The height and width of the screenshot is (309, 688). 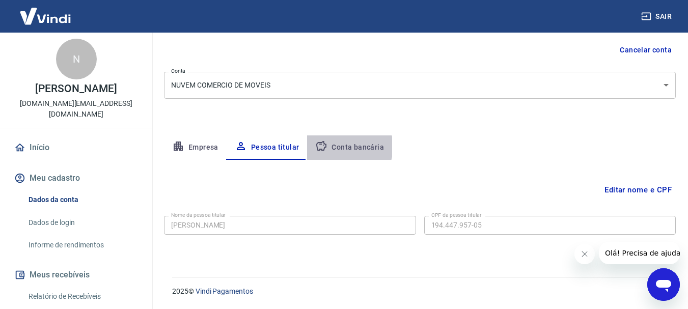 I want to click on a: Dados de login, so click(x=82, y=223).